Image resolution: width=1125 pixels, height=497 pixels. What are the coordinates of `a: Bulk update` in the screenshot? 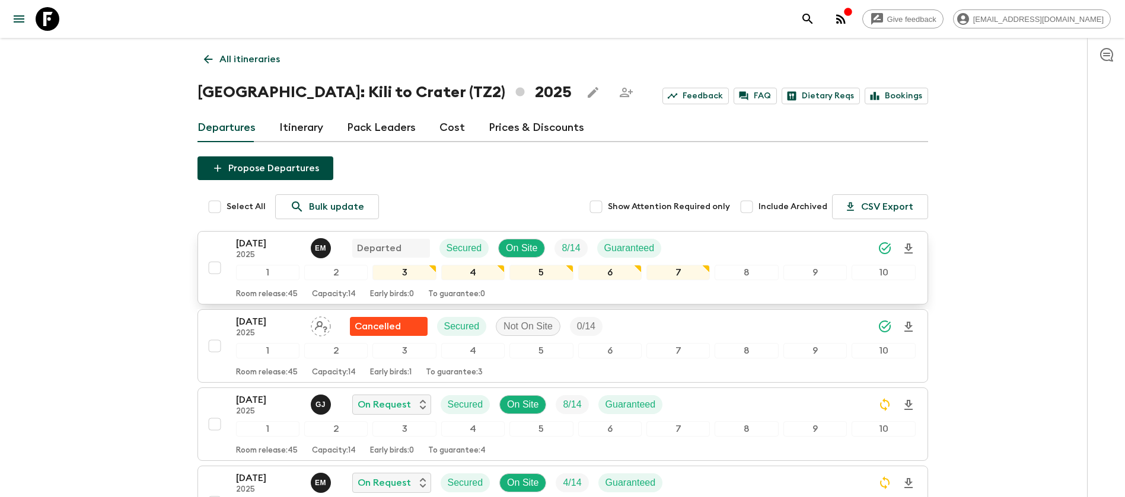 It's located at (327, 207).